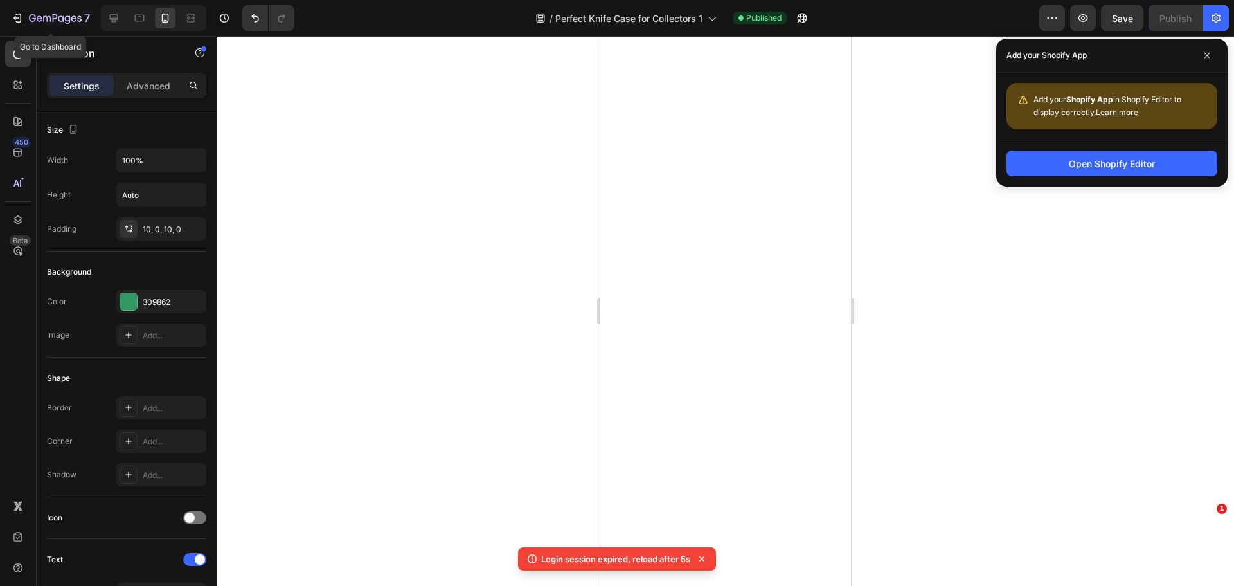  What do you see at coordinates (50, 18) in the screenshot?
I see `button: 7` at bounding box center [50, 18].